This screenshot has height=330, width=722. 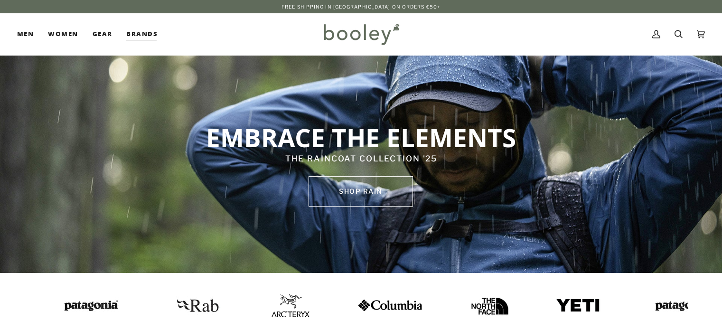 I want to click on a: Women, so click(x=63, y=34).